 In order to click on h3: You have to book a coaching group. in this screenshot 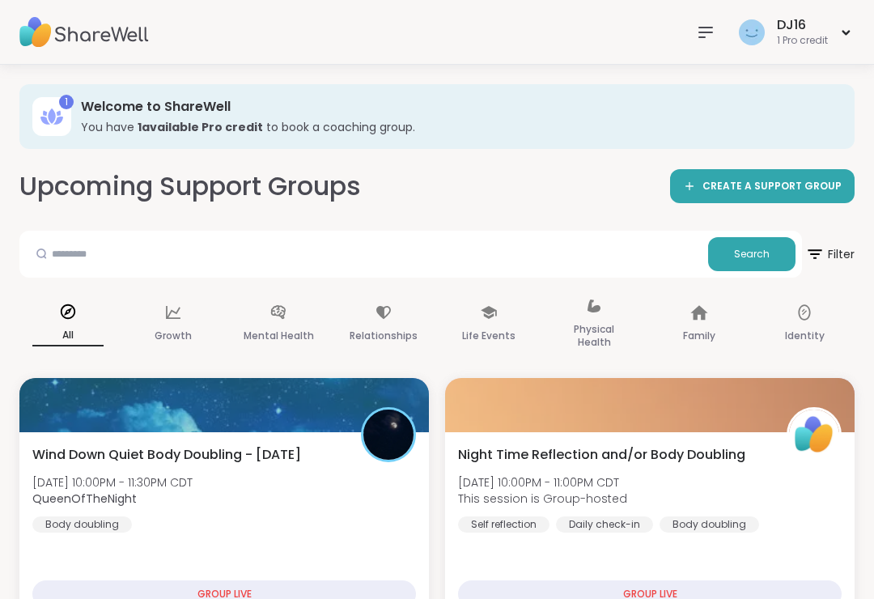, I will do `click(457, 127)`.